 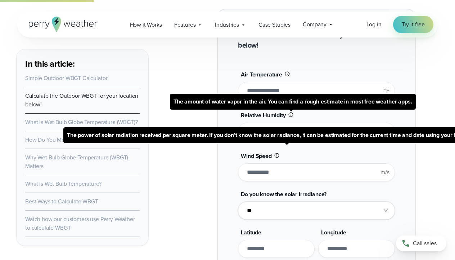 What do you see at coordinates (82, 100) in the screenshot?
I see `a: Calculate the Outdoor WBGT for your location below!` at bounding box center [82, 100].